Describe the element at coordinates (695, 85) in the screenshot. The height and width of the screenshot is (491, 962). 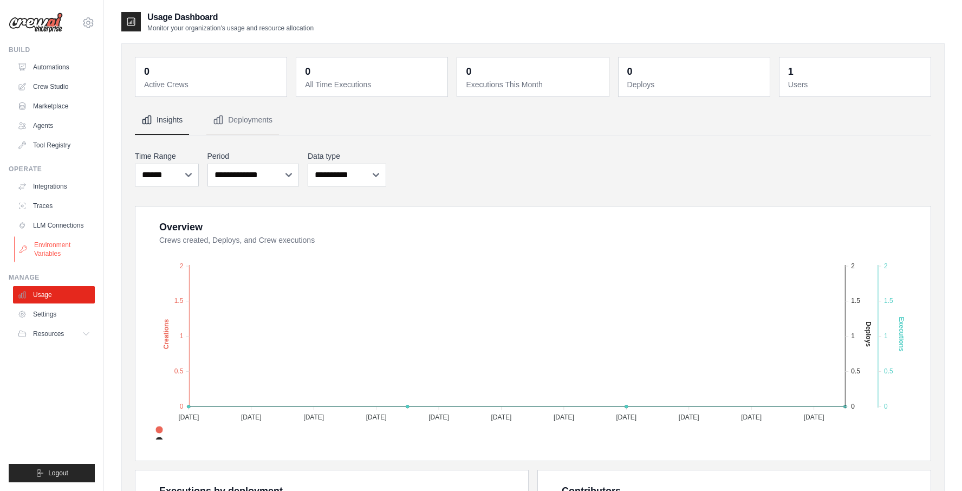
I see `dt: Deploys` at that location.